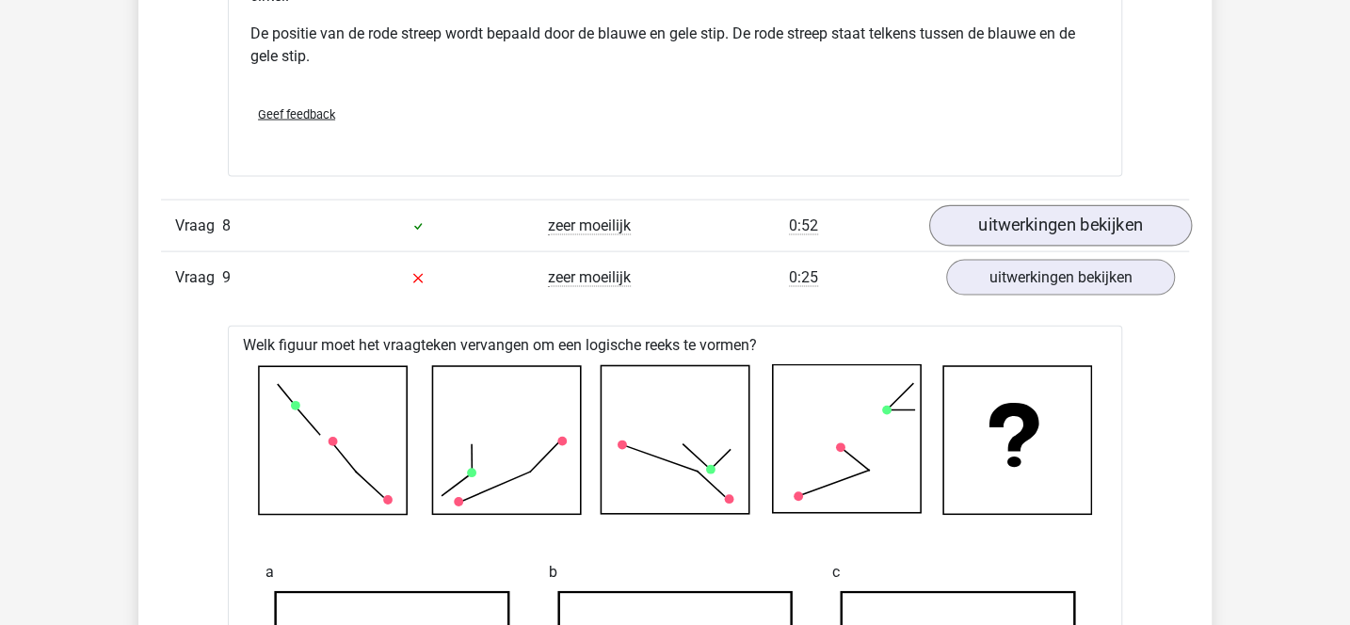 The image size is (1350, 625). What do you see at coordinates (269, 572) in the screenshot?
I see `span: a` at bounding box center [269, 572].